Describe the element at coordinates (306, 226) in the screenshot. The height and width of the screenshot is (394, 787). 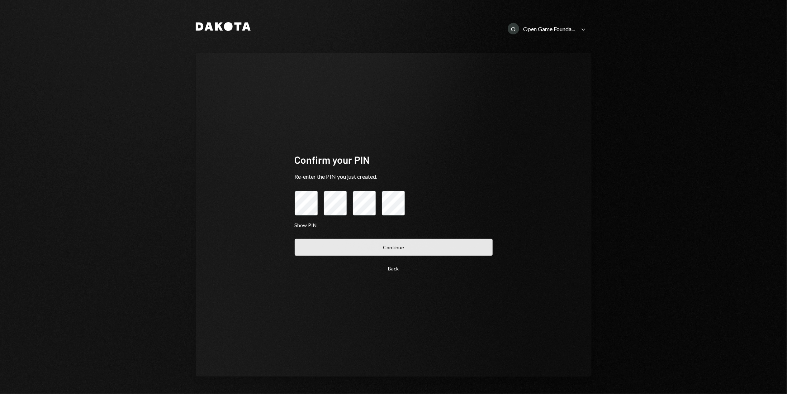
I see `button: Show PIN` at that location.